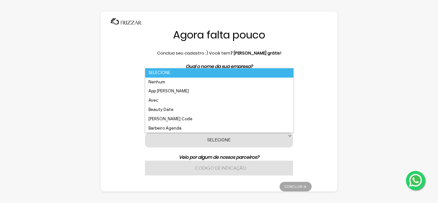 This screenshot has height=203, width=438. What do you see at coordinates (219, 73) in the screenshot?
I see `li: SELECIONE` at bounding box center [219, 73].